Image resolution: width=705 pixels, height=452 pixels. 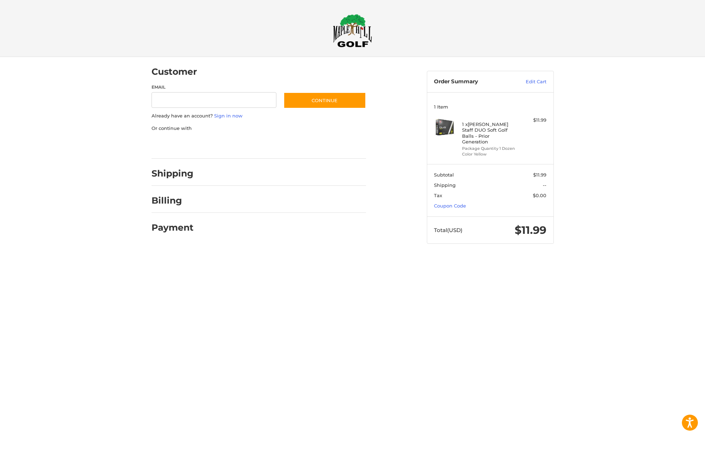 What do you see at coordinates (450, 206) in the screenshot?
I see `a: Coupon Code` at bounding box center [450, 206].